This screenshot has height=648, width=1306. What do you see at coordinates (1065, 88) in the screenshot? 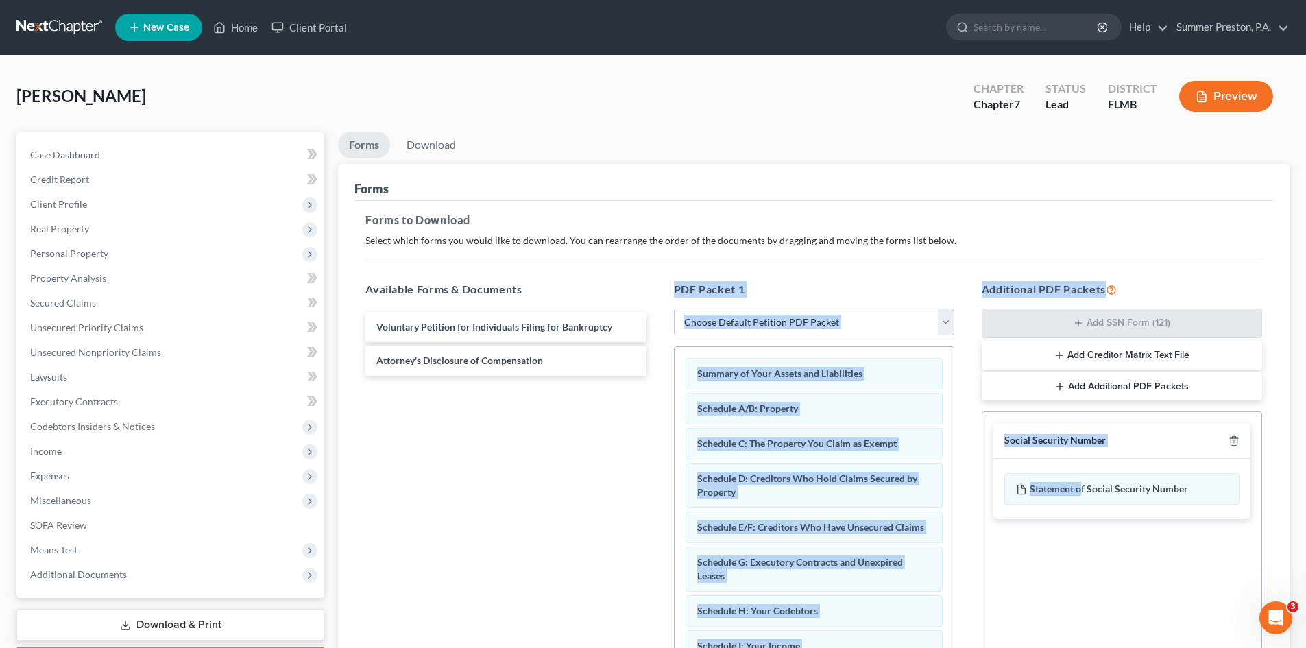
I see `div: Status` at bounding box center [1065, 88].